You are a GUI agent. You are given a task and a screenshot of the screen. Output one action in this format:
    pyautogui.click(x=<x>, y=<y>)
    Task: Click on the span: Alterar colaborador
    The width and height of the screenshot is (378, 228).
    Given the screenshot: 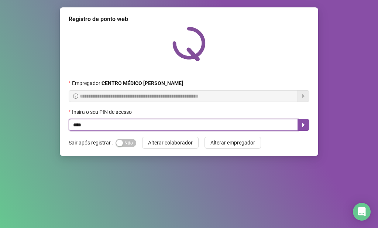 What is the action you would take?
    pyautogui.click(x=170, y=142)
    